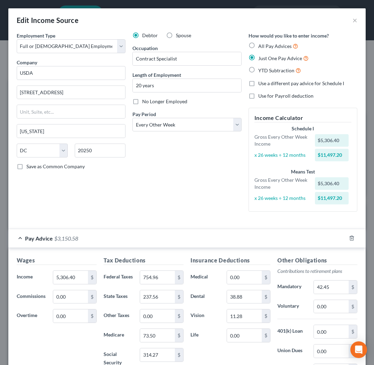  I want to click on h5: Income Calculator, so click(303, 118).